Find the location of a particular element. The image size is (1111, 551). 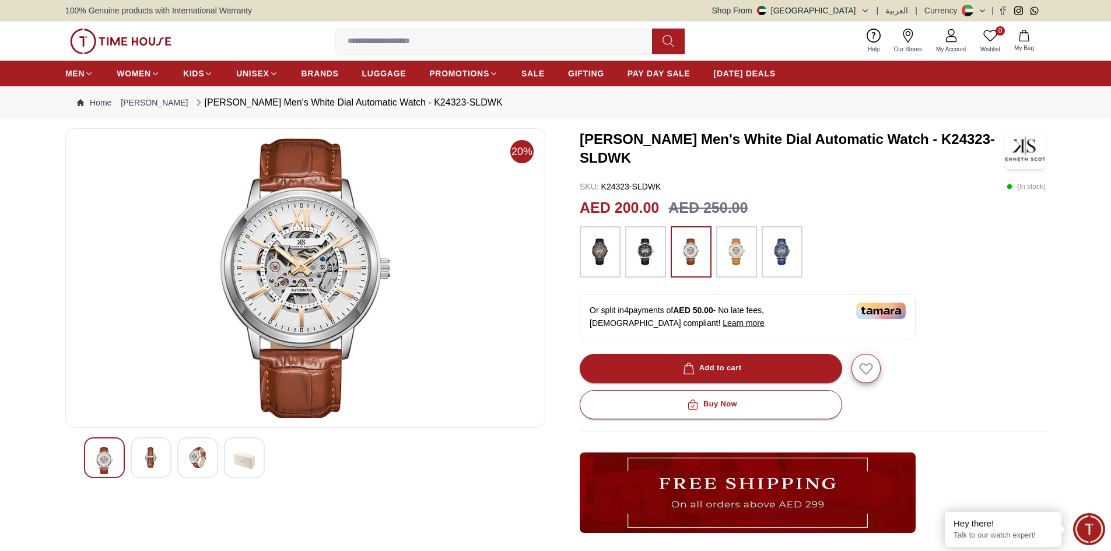

a: MEN is located at coordinates (79, 73).